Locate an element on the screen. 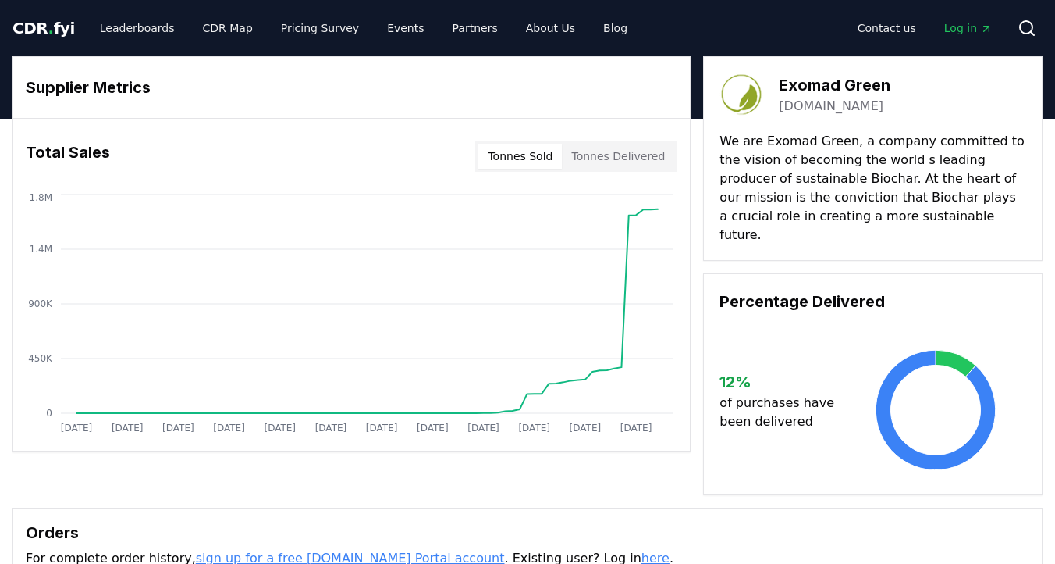 The height and width of the screenshot is (564, 1055). h3: Supplier Metrics is located at coordinates (351, 87).